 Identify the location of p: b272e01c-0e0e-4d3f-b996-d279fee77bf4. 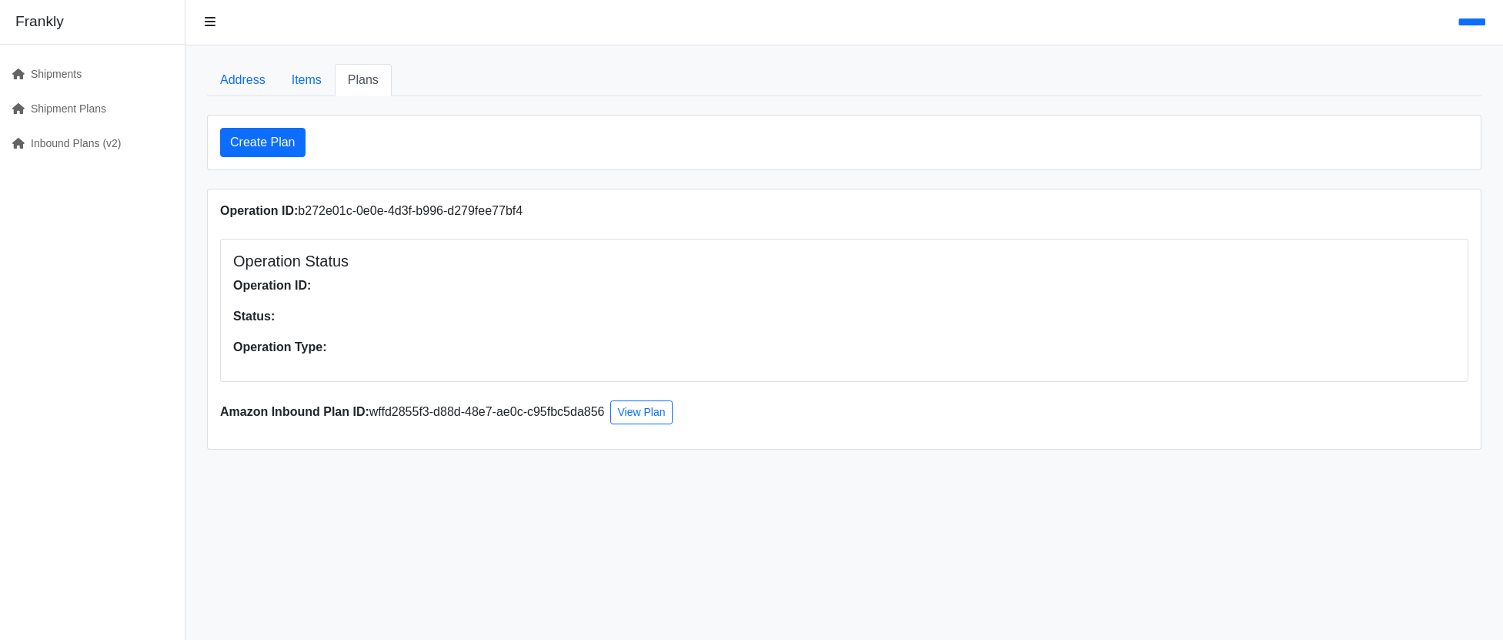
(844, 211).